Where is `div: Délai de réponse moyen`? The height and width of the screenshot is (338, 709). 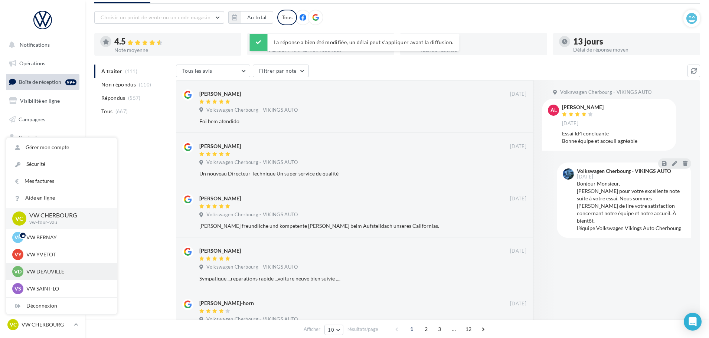
div: Délai de réponse moyen is located at coordinates (634, 50).